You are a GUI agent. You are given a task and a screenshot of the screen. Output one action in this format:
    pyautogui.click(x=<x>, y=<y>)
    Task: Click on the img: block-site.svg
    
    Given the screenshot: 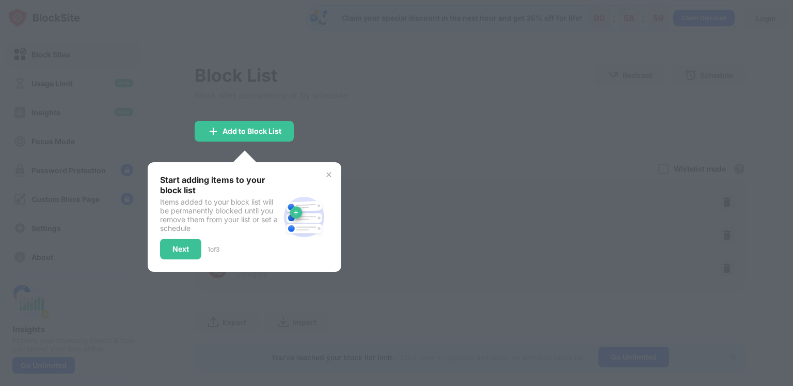 What is the action you would take?
    pyautogui.click(x=304, y=217)
    